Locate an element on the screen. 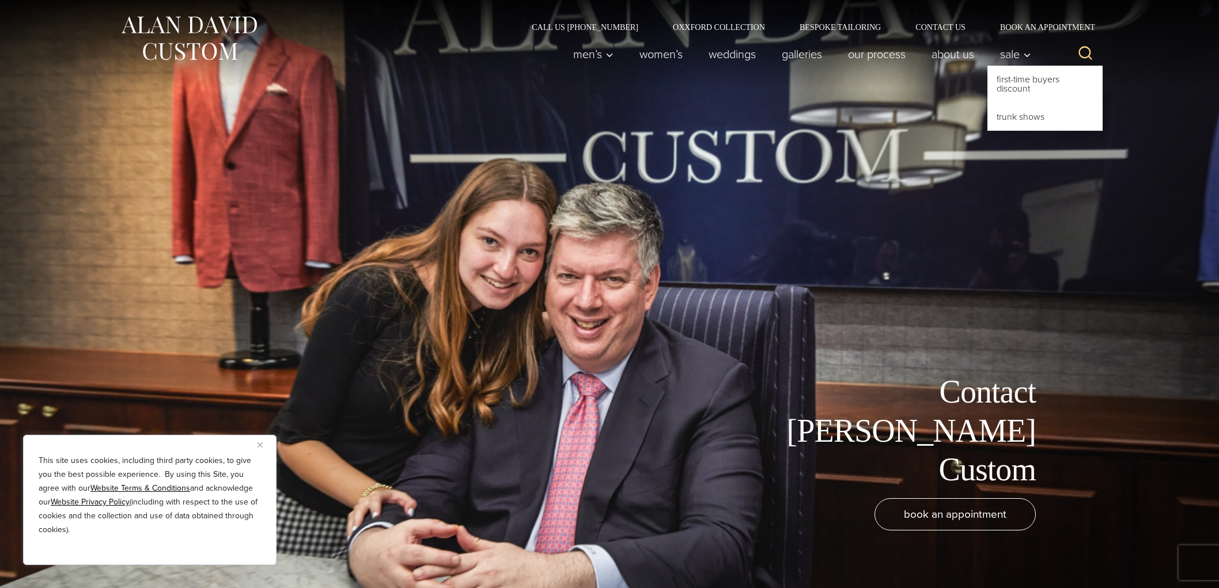 The height and width of the screenshot is (588, 1219). a: Book an Appointment is located at coordinates (1041, 27).